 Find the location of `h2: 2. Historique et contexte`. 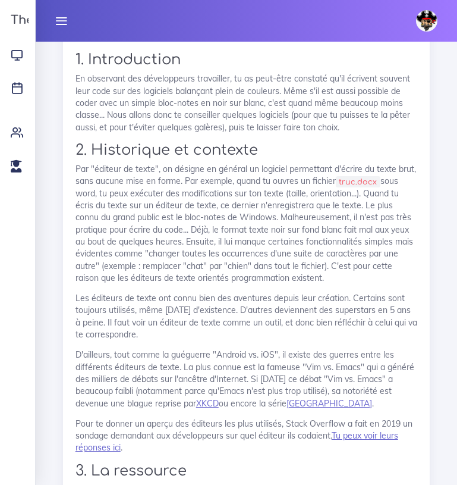

h2: 2. Historique et contexte is located at coordinates (246, 150).